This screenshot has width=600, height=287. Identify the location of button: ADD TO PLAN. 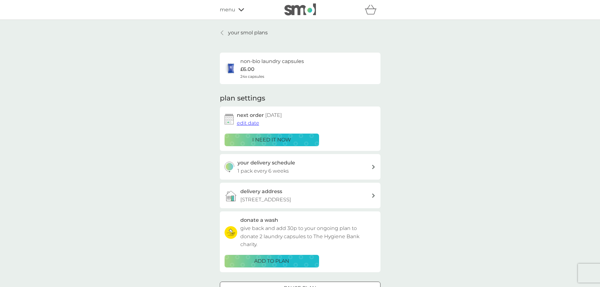
(272, 261).